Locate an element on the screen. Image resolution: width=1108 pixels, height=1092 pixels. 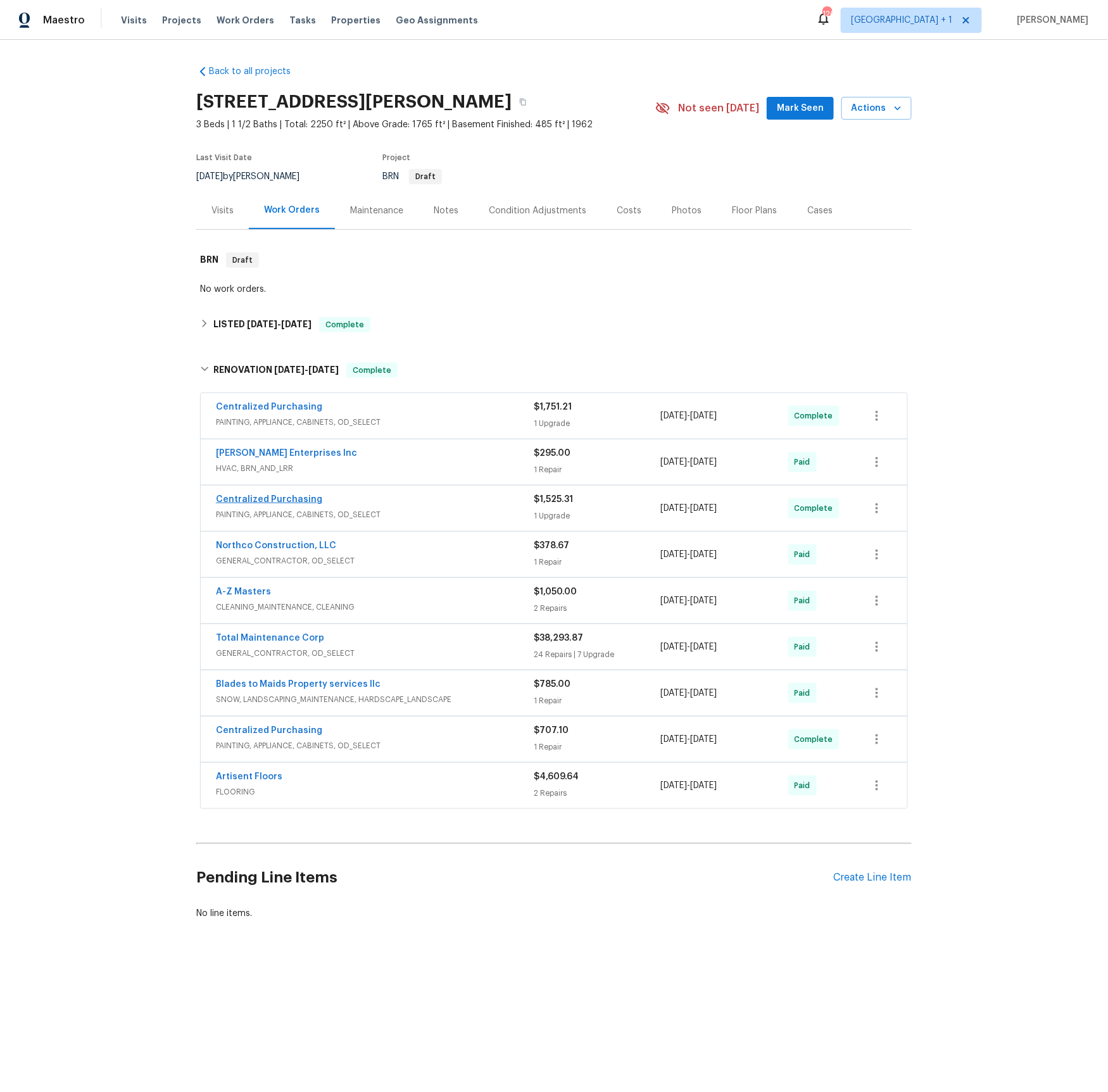
span: 3 Beds | 1 1/2 Baths | Total: 2250 ft² | Above Grade: 1765 ft² | Basement Finished: 485 ft² | 1962 is located at coordinates (425, 124).